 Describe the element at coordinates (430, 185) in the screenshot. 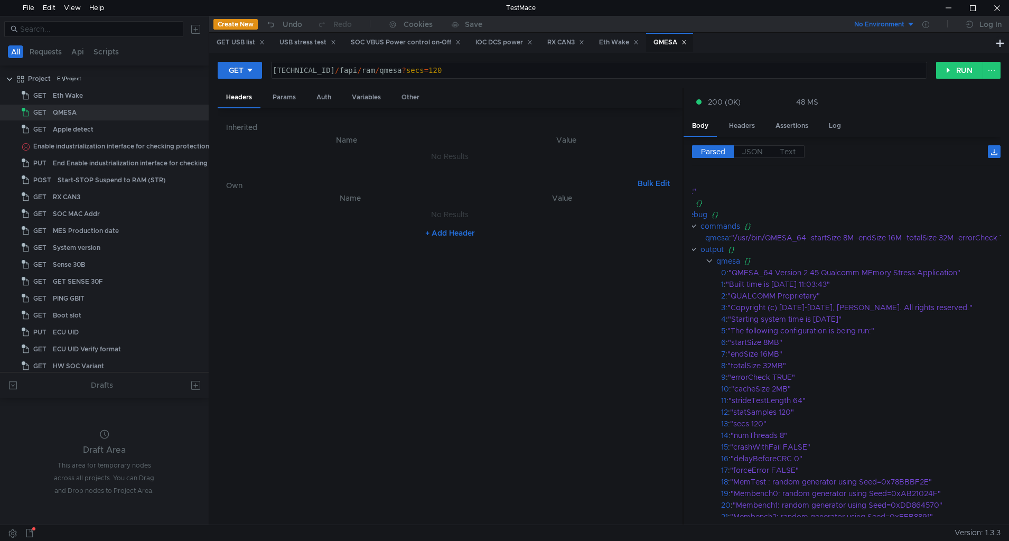

I see `h6: Own` at that location.